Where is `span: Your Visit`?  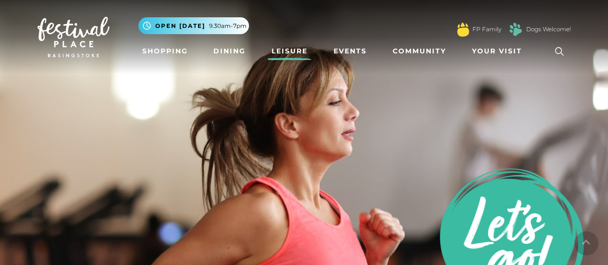
span: Your Visit is located at coordinates (497, 51).